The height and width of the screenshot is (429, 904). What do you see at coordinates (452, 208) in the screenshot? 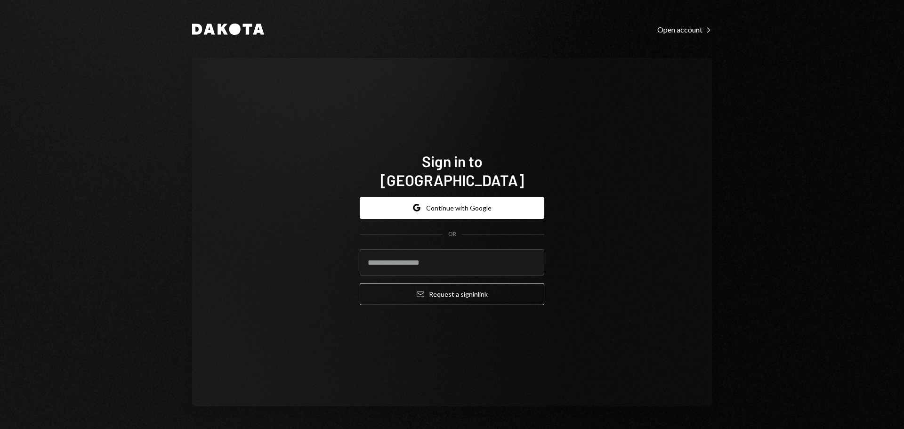
I see `button: Continue with Google` at bounding box center [452, 208].